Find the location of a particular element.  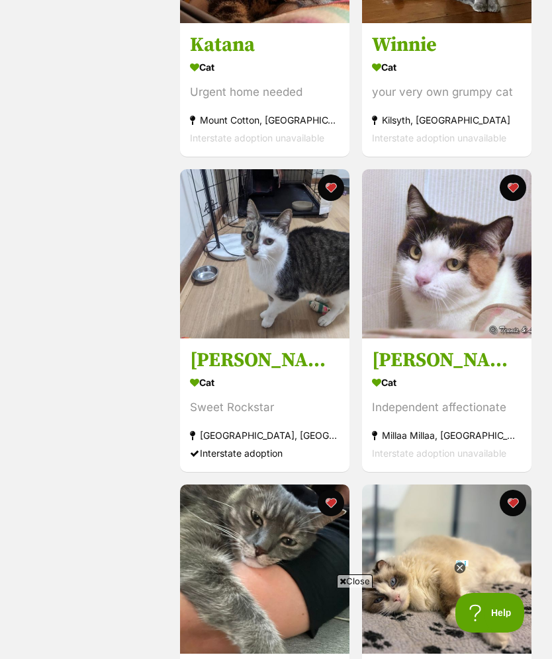

div: your very own grumpy cat is located at coordinates (446, 92).